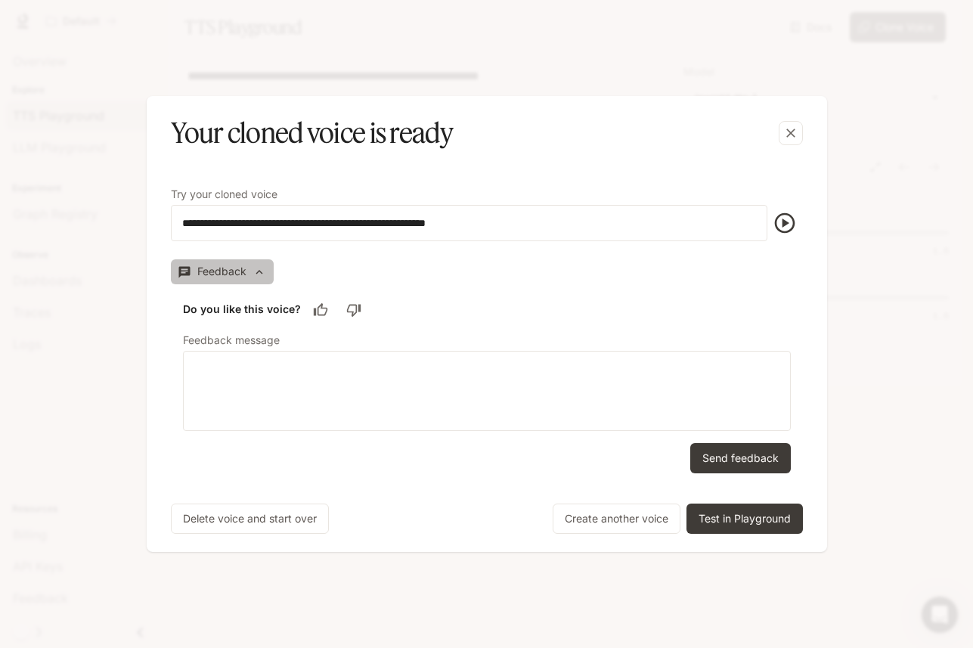 Image resolution: width=973 pixels, height=648 pixels. I want to click on h6: Do you like this voice?, so click(242, 309).